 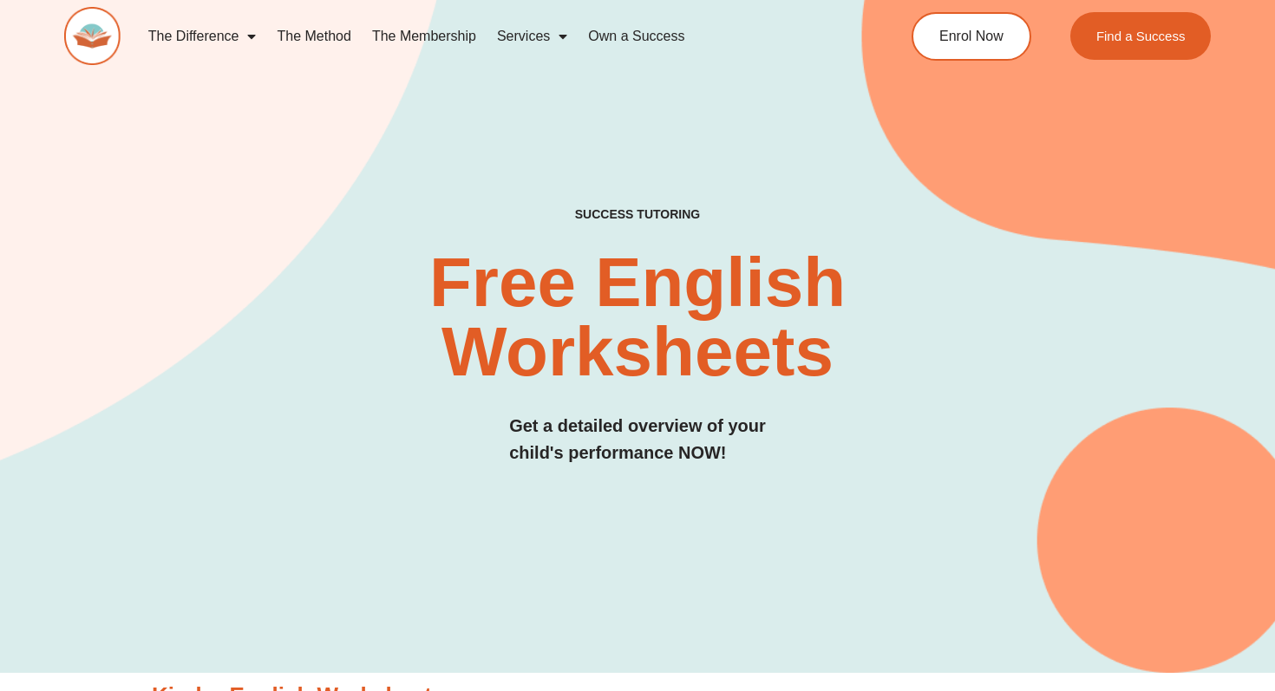 I want to click on a: The Method, so click(x=313, y=36).